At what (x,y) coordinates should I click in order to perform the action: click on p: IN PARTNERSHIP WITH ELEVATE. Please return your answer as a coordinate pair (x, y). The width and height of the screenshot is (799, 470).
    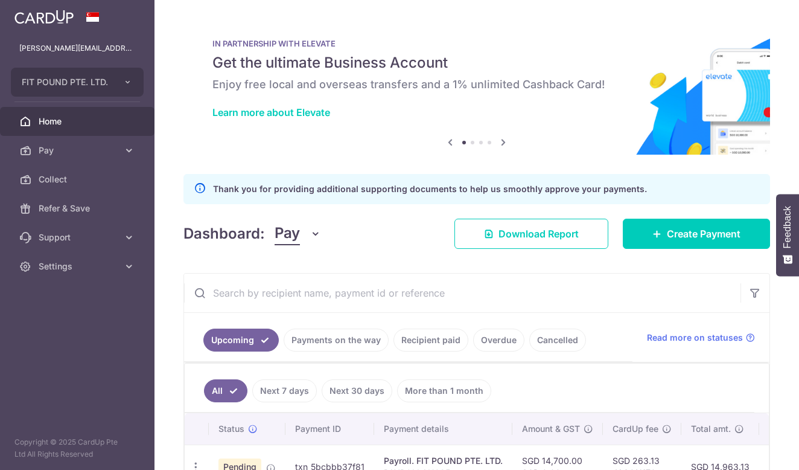
    Looking at the image, I should click on (477, 43).